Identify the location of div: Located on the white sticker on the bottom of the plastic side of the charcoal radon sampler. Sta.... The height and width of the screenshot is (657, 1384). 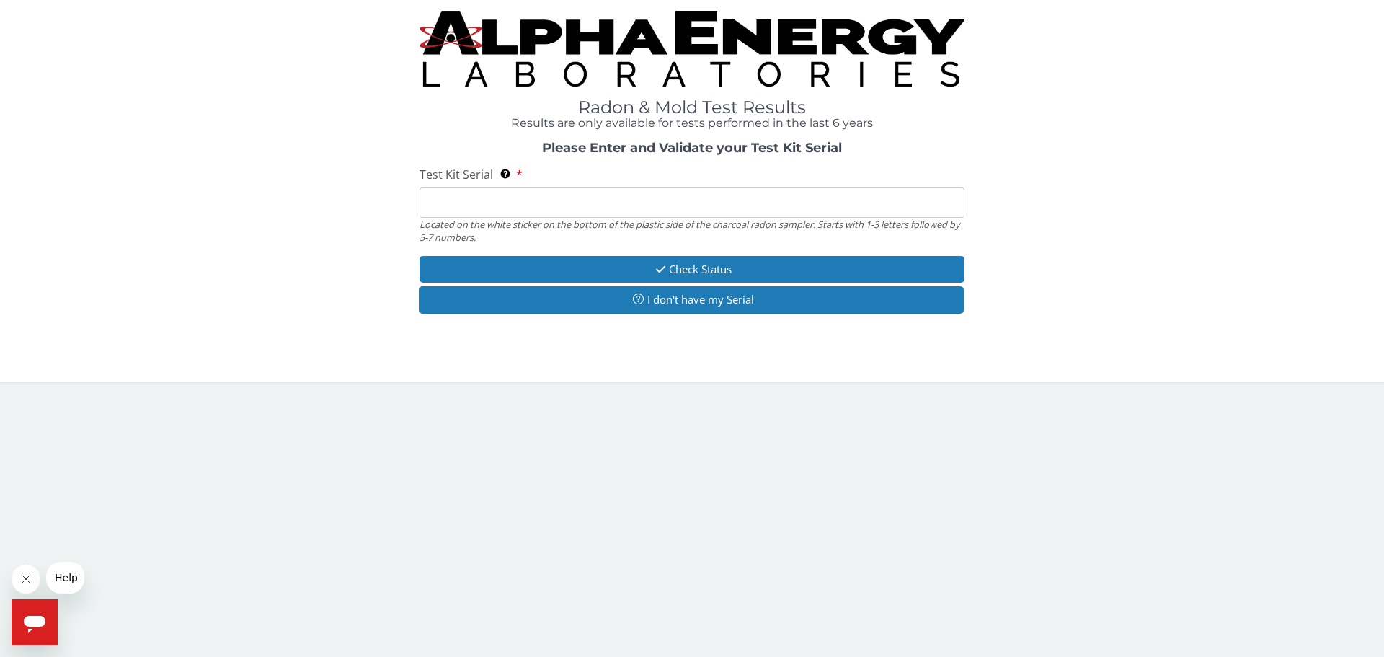
(692, 231).